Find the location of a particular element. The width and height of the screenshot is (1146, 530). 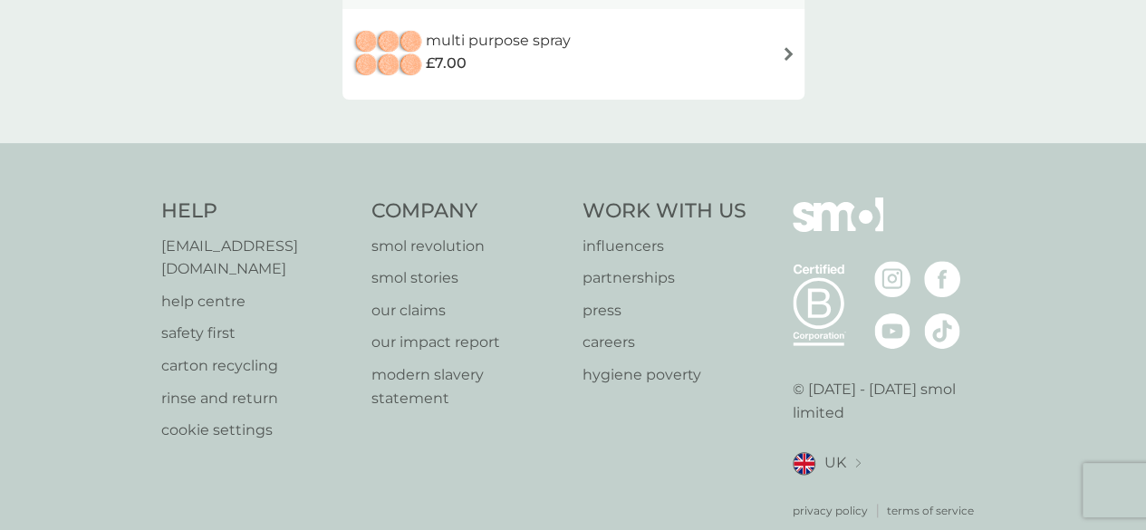

a: smol stories is located at coordinates (468, 278).